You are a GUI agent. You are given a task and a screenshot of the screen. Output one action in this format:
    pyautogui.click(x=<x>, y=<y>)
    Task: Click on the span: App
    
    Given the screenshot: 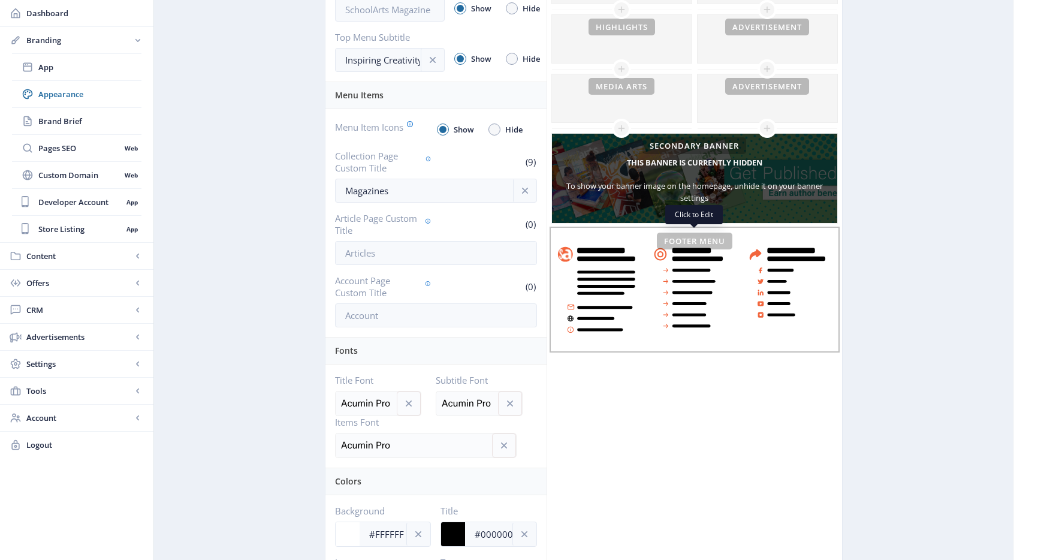 What is the action you would take?
    pyautogui.click(x=90, y=67)
    